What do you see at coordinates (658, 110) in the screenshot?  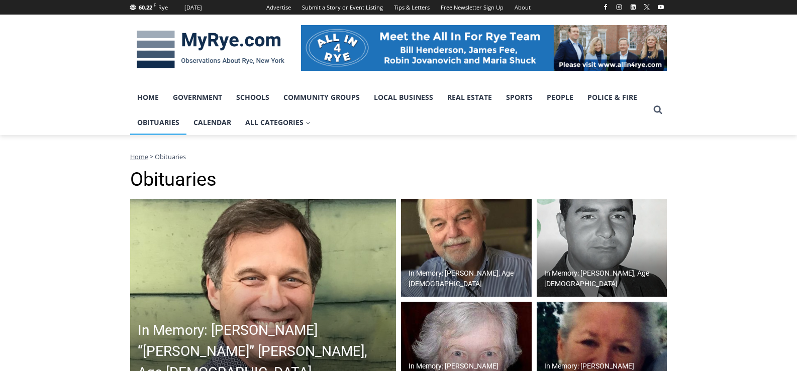 I see `button: View Search Form` at bounding box center [658, 110].